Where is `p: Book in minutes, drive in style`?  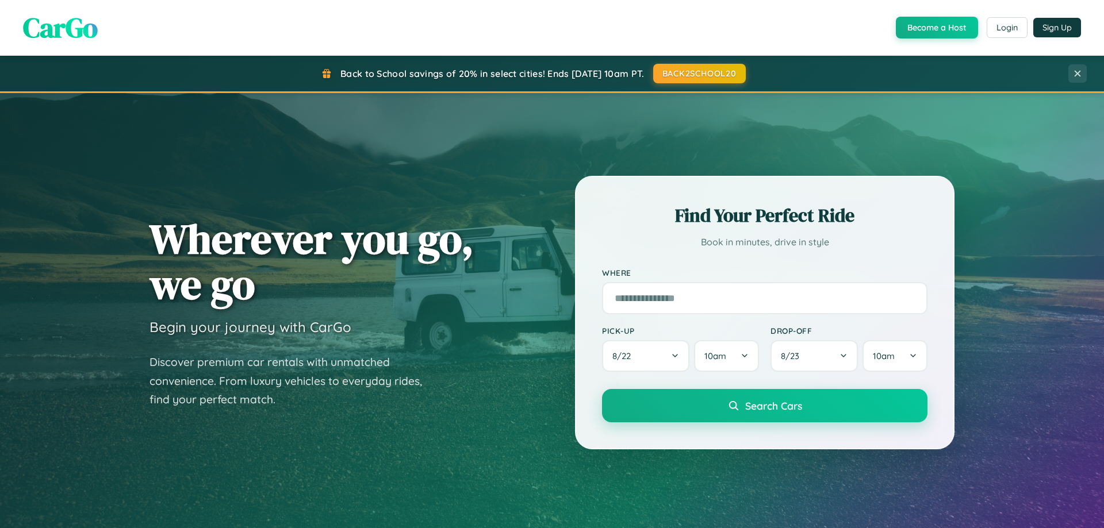 p: Book in minutes, drive in style is located at coordinates (765, 242).